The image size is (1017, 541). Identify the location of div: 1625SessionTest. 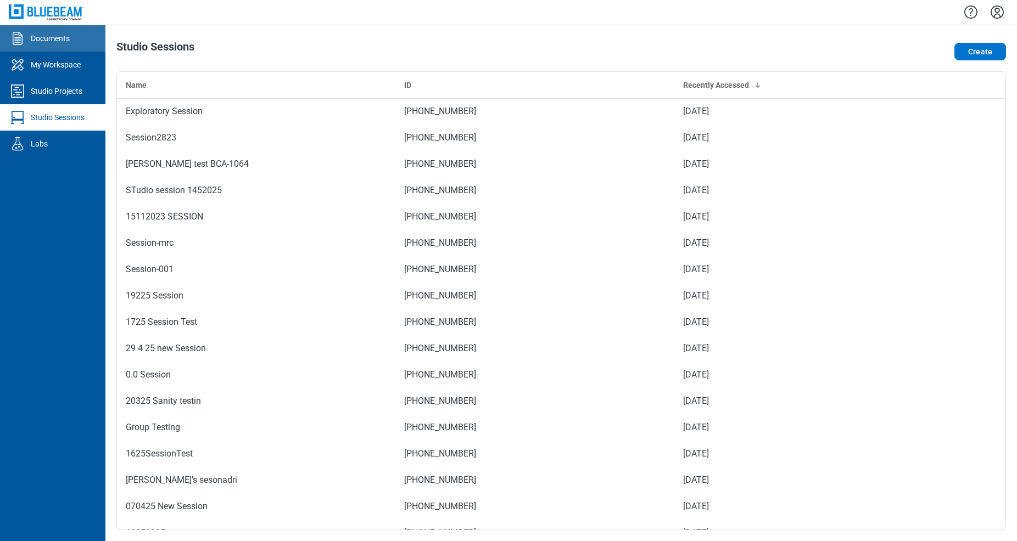
(256, 454).